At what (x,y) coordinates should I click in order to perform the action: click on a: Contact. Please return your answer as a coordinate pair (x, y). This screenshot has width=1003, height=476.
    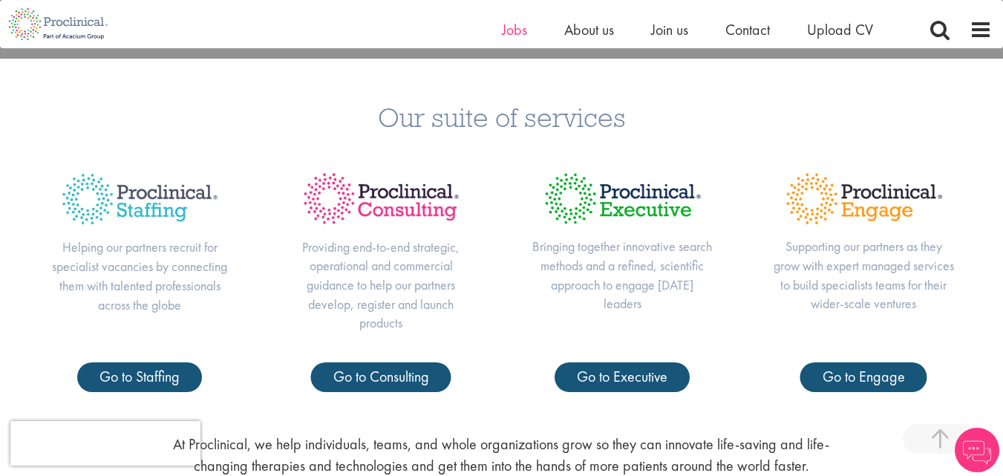
    Looking at the image, I should click on (748, 30).